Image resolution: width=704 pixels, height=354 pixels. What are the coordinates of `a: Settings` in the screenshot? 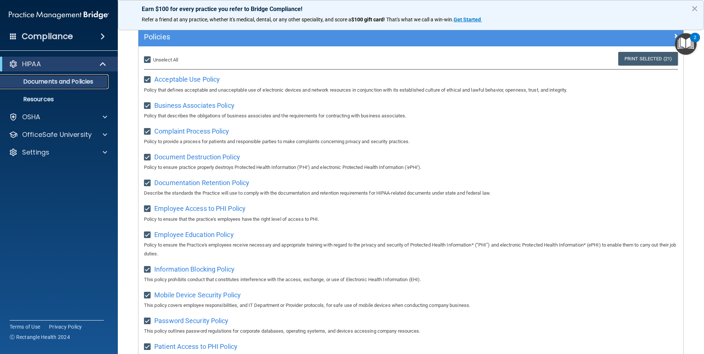 It's located at (58, 152).